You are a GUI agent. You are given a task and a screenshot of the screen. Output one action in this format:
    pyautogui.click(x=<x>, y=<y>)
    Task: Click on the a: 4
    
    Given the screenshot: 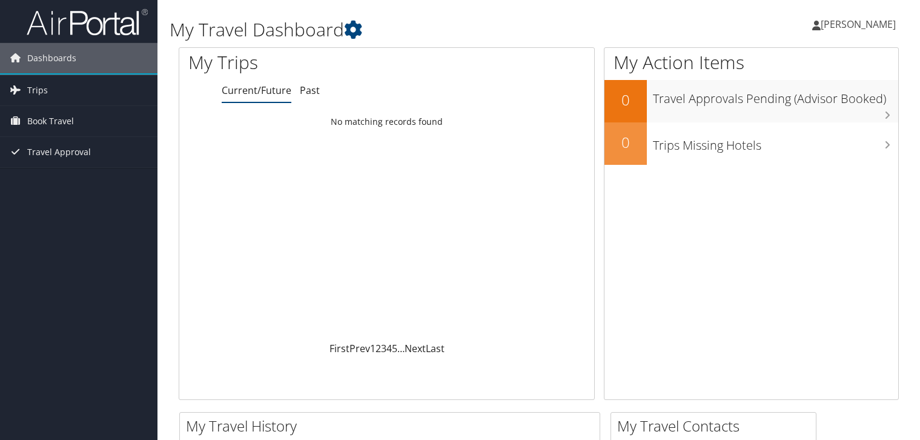 What is the action you would take?
    pyautogui.click(x=389, y=348)
    